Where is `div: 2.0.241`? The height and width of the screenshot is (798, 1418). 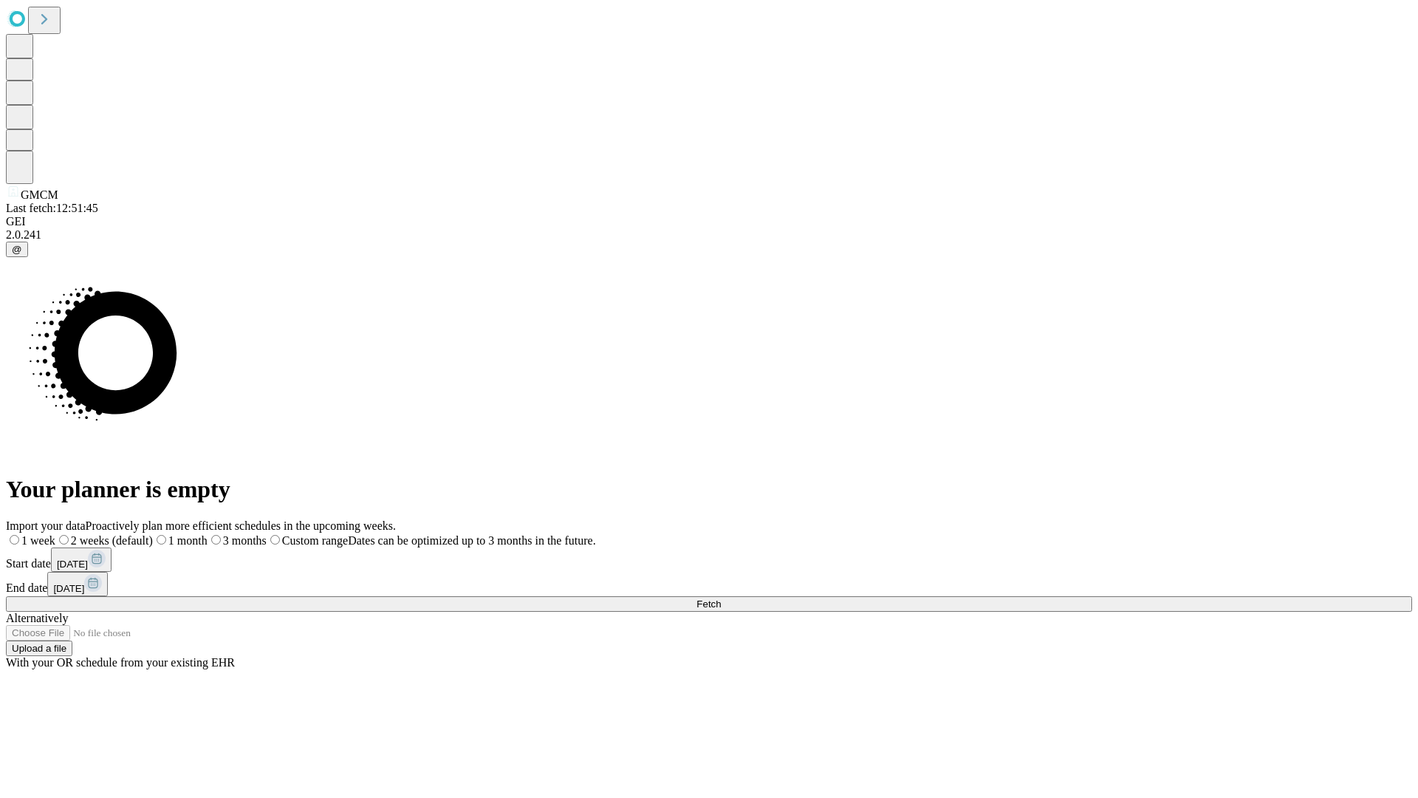
div: 2.0.241 is located at coordinates (709, 235).